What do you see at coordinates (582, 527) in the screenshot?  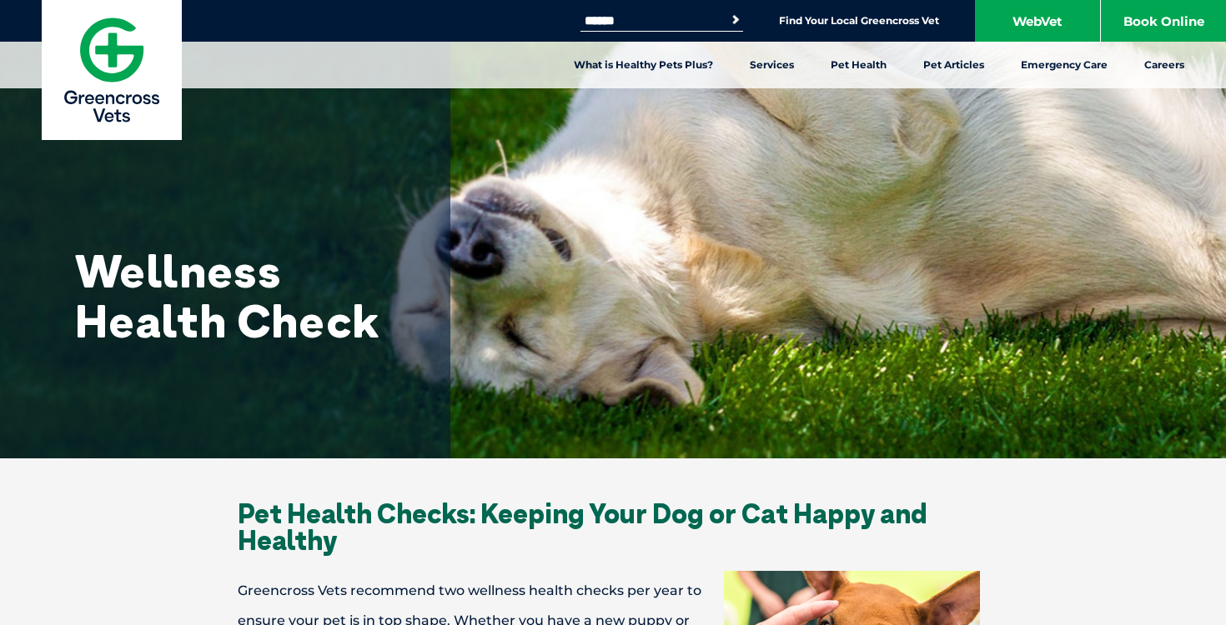 I see `span: Pet Health Checks: Keeping Your Dog or Cat Happy and Healthy` at bounding box center [582, 527].